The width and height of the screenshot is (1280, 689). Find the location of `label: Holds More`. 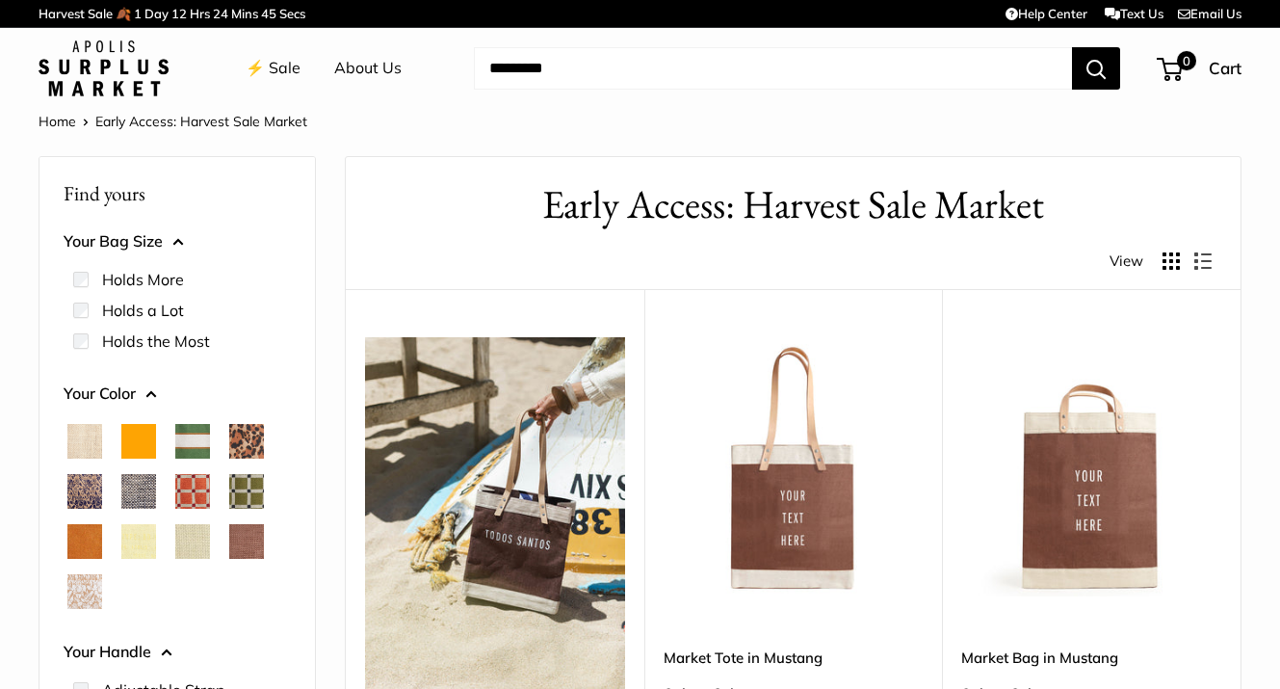

label: Holds More is located at coordinates (143, 279).